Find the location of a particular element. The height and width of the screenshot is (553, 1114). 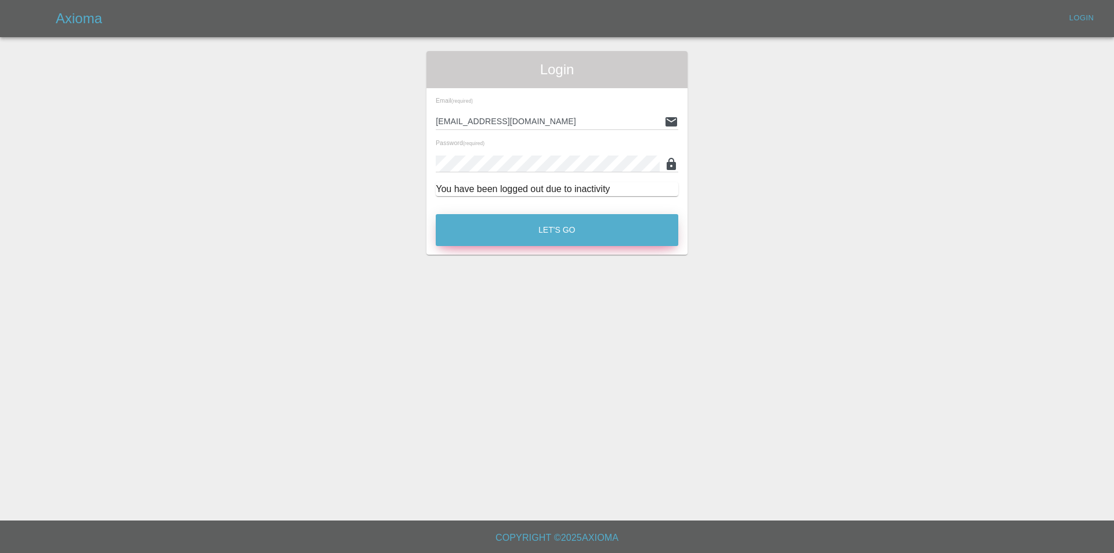

span: Login is located at coordinates (557, 70).